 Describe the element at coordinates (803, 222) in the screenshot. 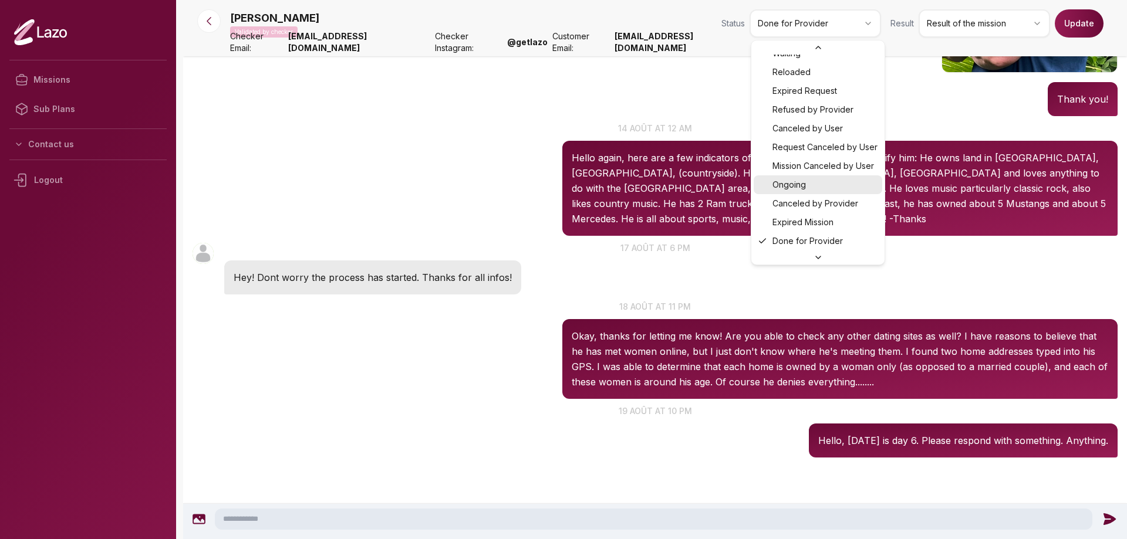

I see `span: Expired Mission` at that location.